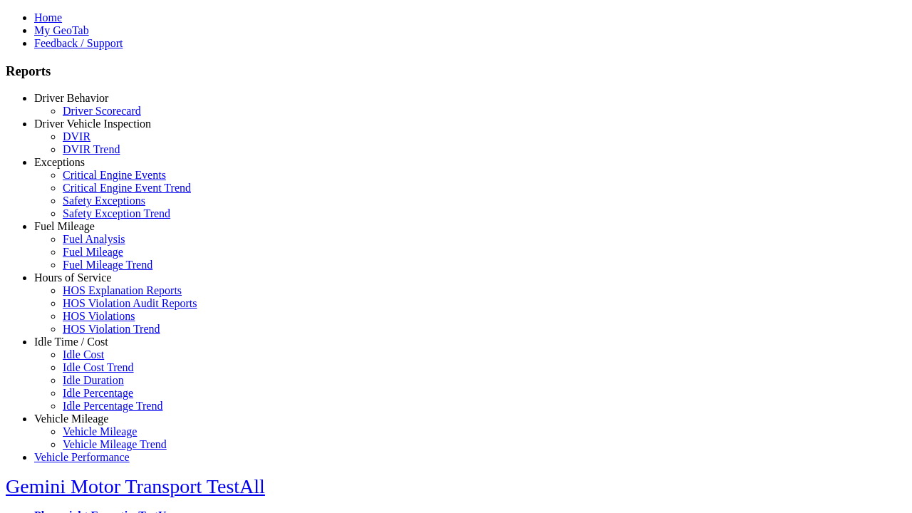 The image size is (912, 513). Describe the element at coordinates (98, 393) in the screenshot. I see `a: Idle Percentage` at that location.